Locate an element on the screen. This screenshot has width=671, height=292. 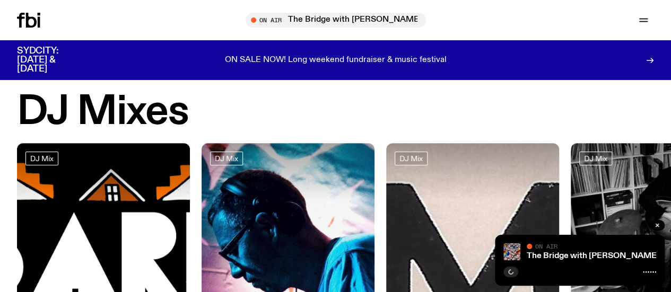
h2: DJ Mixes is located at coordinates (102, 112).